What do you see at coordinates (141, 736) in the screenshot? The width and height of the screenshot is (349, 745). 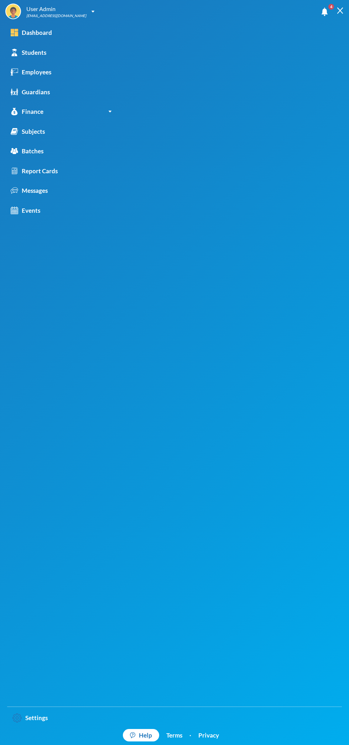 I see `a: Help` at bounding box center [141, 736].